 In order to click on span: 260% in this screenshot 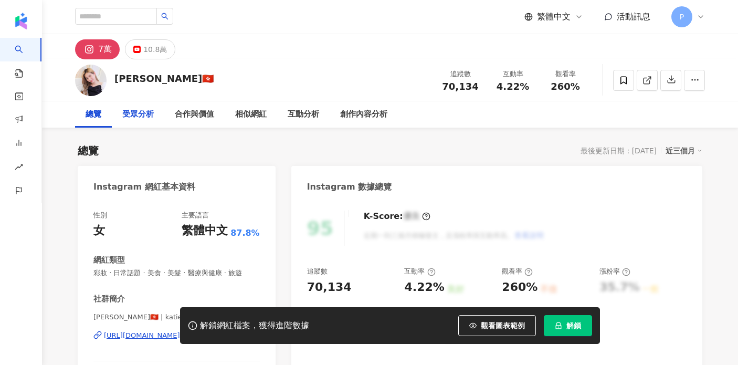, I will do `click(565, 87)`.